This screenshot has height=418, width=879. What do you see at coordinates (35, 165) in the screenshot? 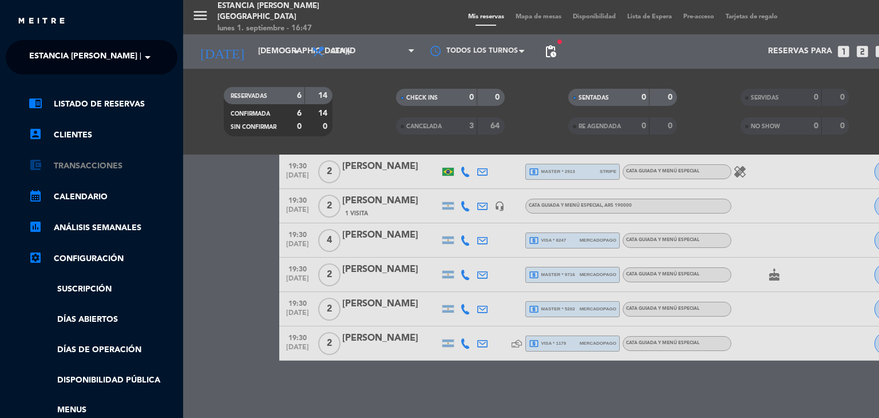
I see `i: account_balance_wallet` at bounding box center [35, 165].